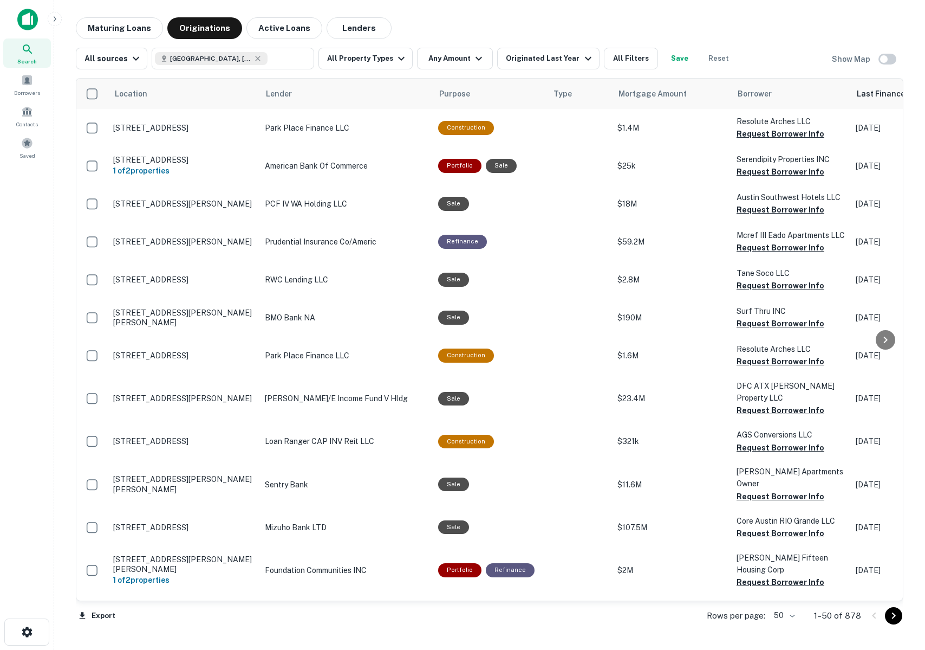 The image size is (925, 650). What do you see at coordinates (346, 441) in the screenshot?
I see `p: Loan Ranger CAP INV Reit LLC` at bounding box center [346, 441].